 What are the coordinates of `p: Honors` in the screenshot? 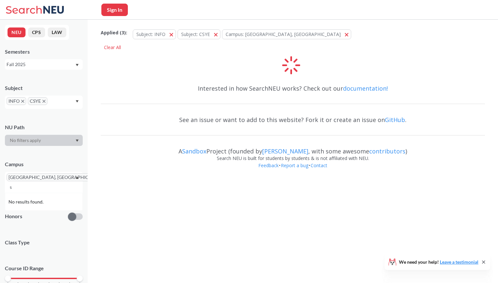 It's located at (13, 216).